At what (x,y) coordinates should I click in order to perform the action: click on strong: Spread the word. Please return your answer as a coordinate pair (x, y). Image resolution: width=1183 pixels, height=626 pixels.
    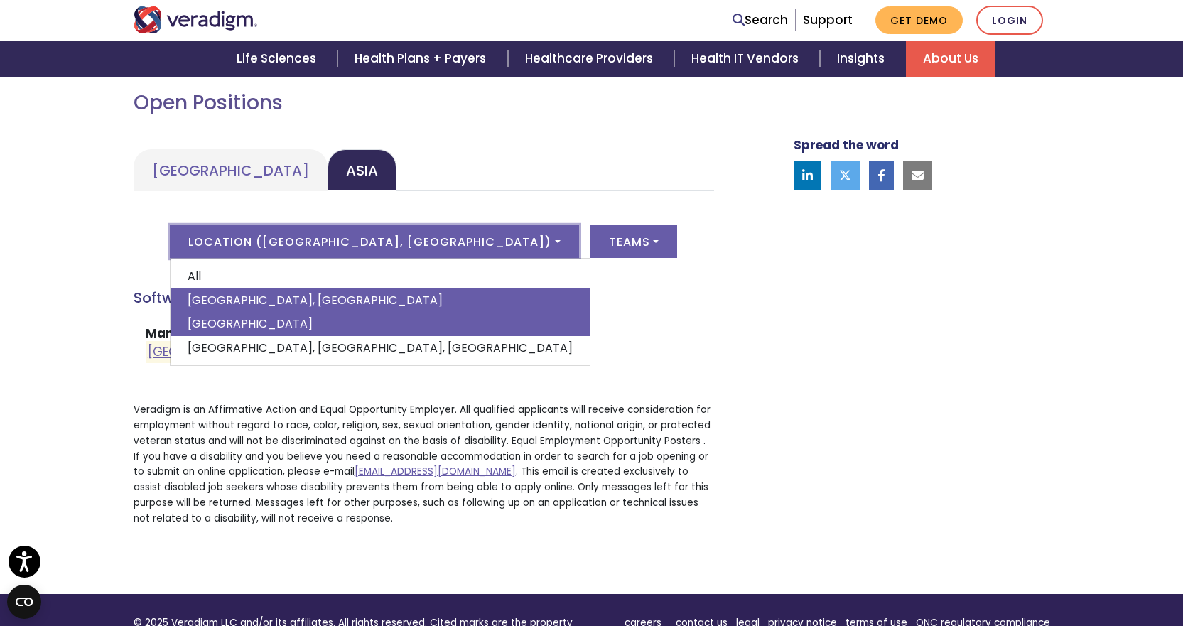
    Looking at the image, I should click on (846, 145).